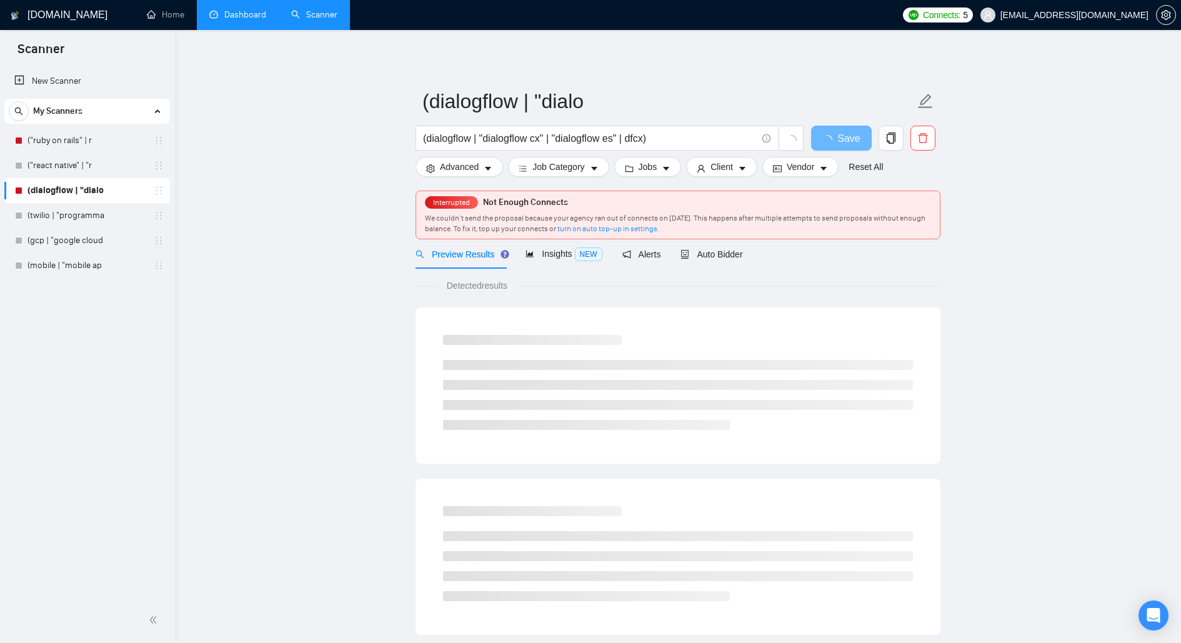  Describe the element at coordinates (155, 620) in the screenshot. I see `span: double-left` at that location.